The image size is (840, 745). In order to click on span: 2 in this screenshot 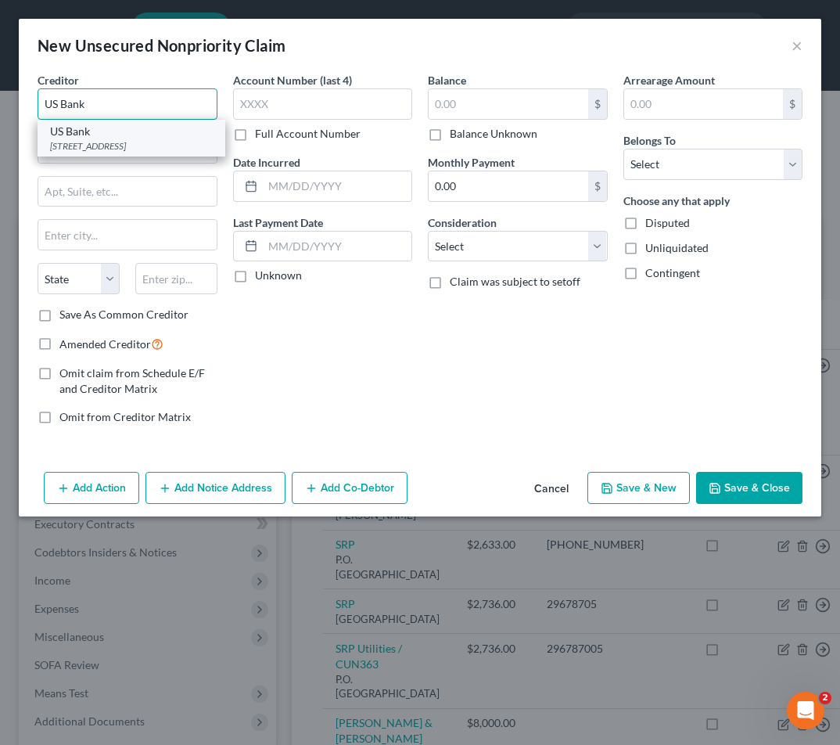, I will do `click(825, 698)`.